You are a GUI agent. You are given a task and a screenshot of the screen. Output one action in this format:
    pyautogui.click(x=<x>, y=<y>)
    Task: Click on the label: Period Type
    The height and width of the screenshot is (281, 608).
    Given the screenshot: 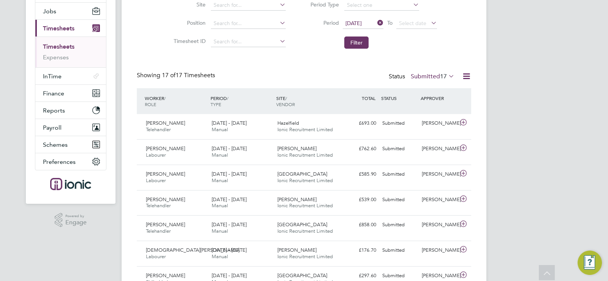 What is the action you would take?
    pyautogui.click(x=322, y=5)
    